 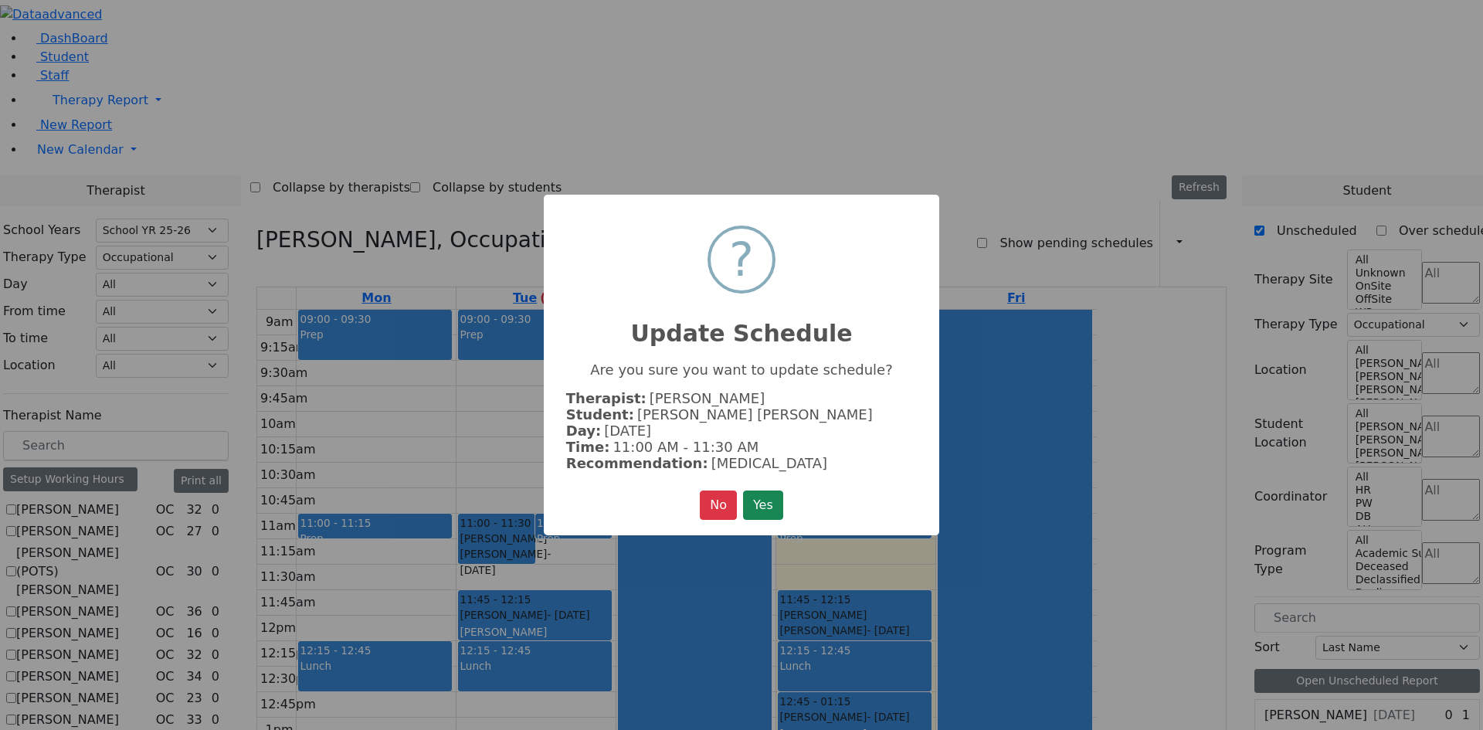 What do you see at coordinates (742, 369) in the screenshot?
I see `p: Are you sure you want to update schedule?` at bounding box center [742, 369].